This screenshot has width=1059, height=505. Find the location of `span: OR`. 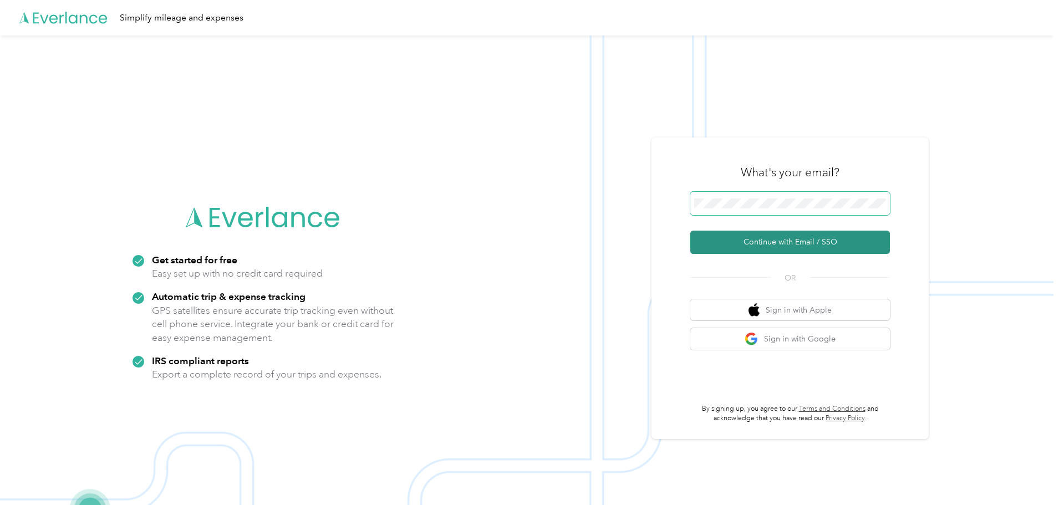

span: OR is located at coordinates (790, 278).